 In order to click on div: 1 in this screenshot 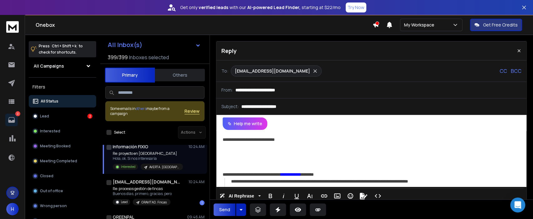, I will do `click(202, 203)`.